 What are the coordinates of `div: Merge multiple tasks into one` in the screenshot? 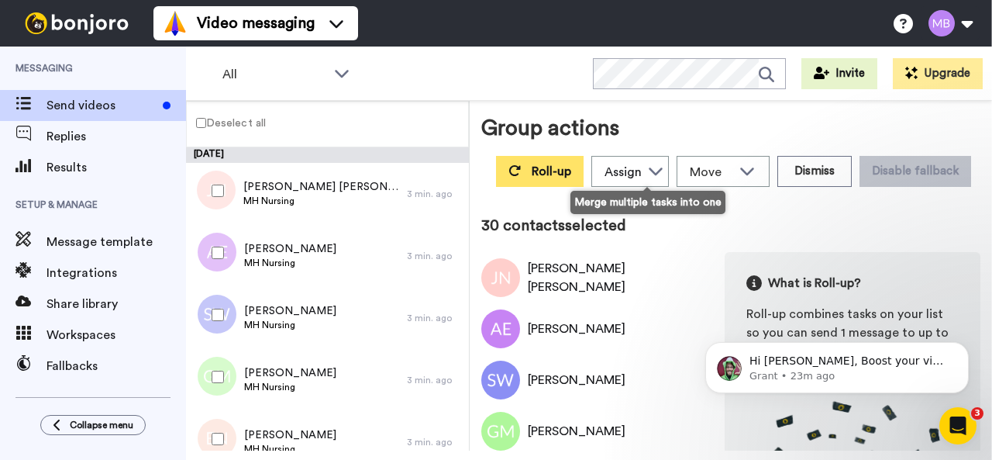 It's located at (648, 202).